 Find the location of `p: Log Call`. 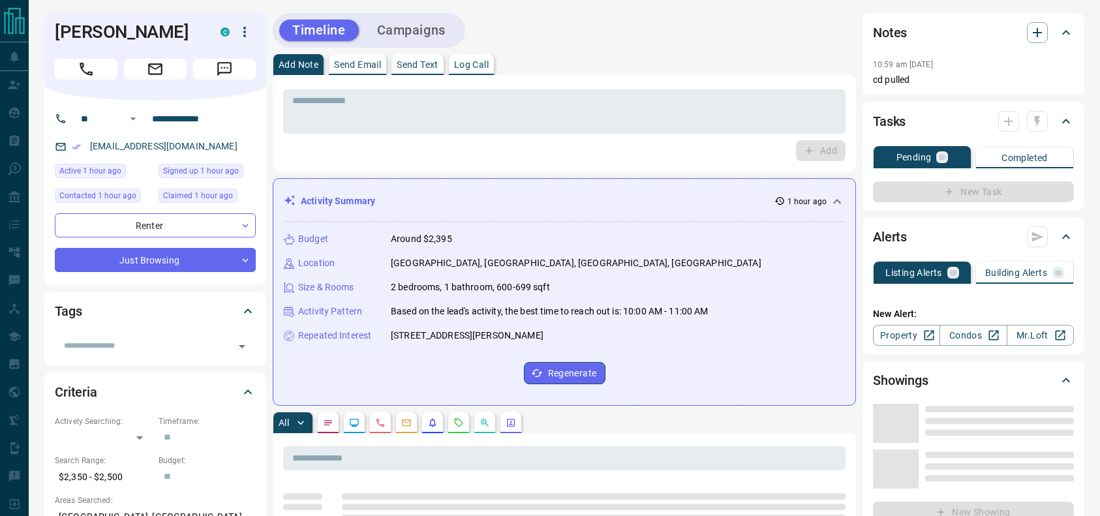

p: Log Call is located at coordinates (471, 65).